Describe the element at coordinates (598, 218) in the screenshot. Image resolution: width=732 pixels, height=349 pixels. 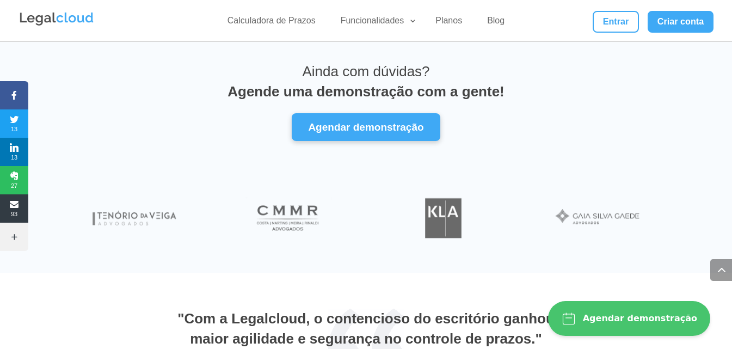
I see `img: Gaia Silva Gaede Advogados` at that location.